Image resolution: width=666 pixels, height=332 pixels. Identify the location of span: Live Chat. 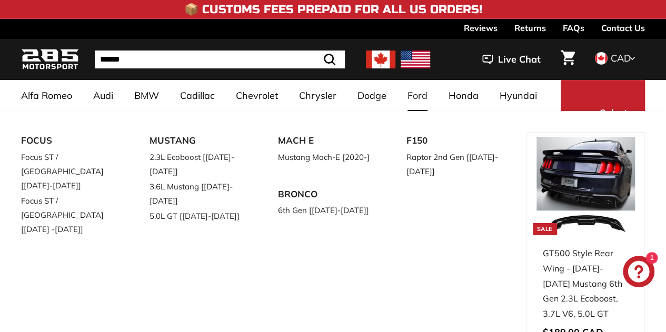
(519, 60).